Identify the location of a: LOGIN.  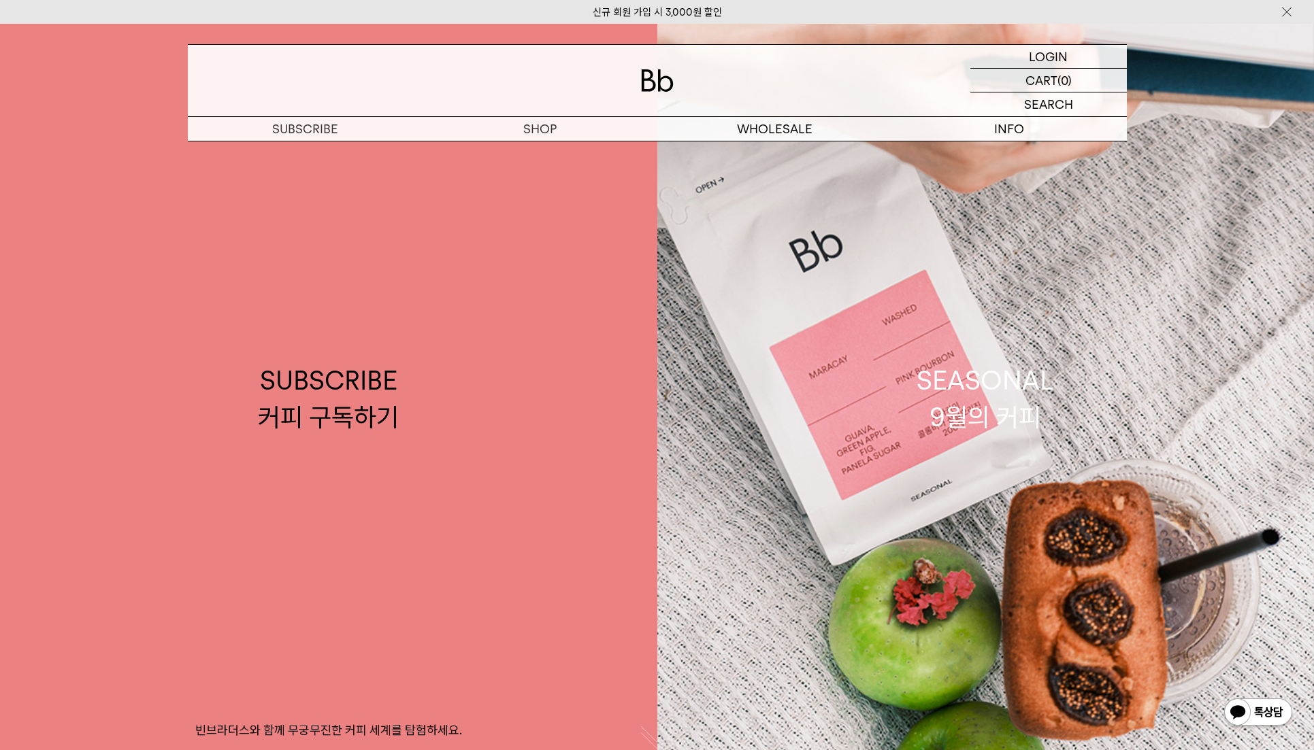
(1048, 56).